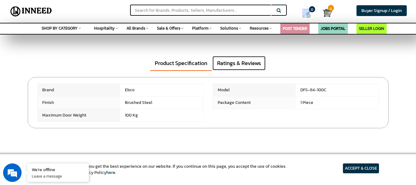  Describe the element at coordinates (111, 172) in the screenshot. I see `a: here` at that location.